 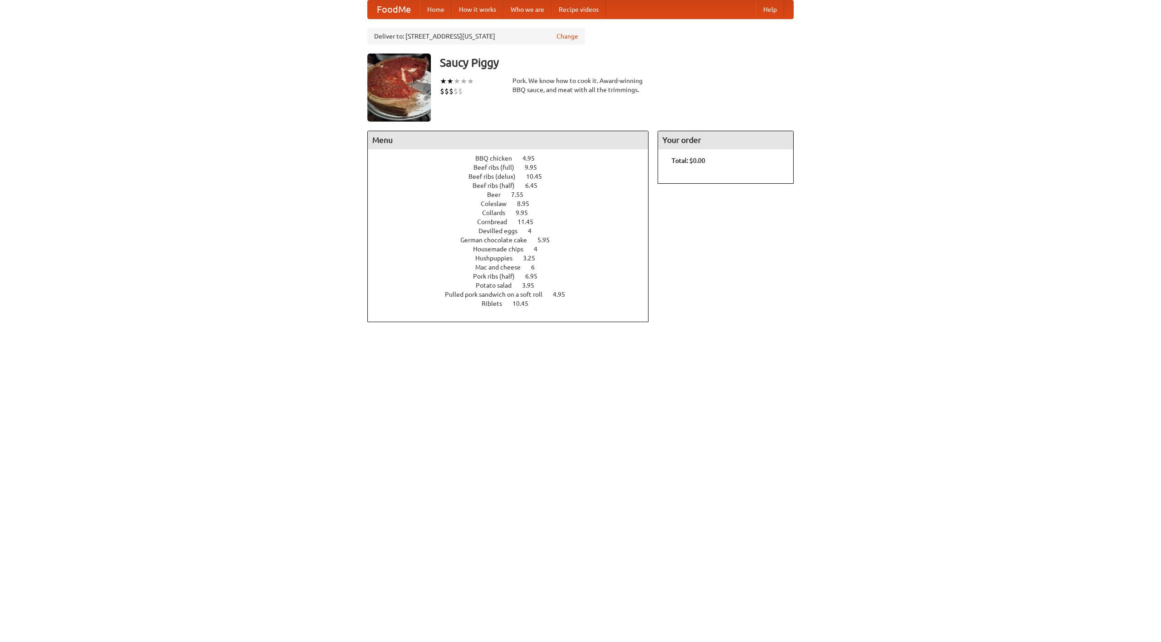 I want to click on img: angular.jpg, so click(x=399, y=88).